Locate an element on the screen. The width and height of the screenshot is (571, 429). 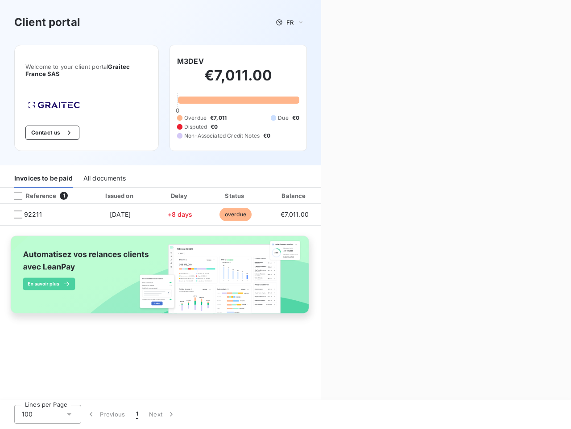
span: Due is located at coordinates (283, 118).